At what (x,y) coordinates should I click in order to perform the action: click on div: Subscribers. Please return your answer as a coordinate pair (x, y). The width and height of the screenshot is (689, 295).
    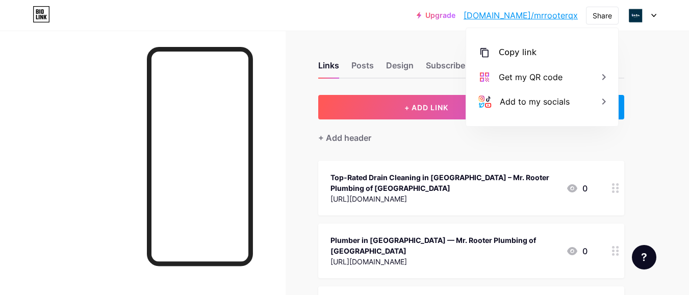
    Looking at the image, I should click on (450, 68).